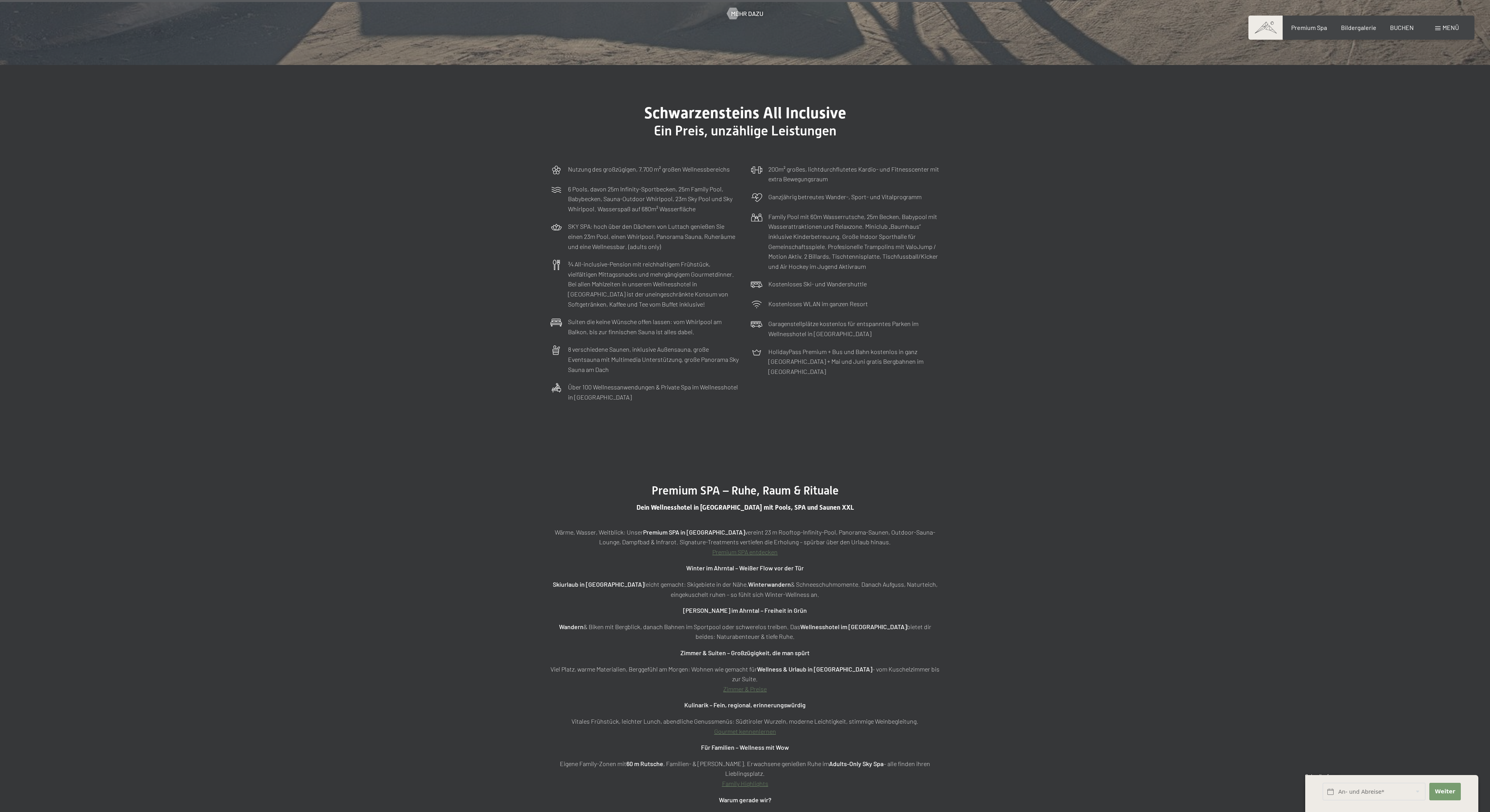 Image resolution: width=1490 pixels, height=812 pixels. I want to click on strong: Winter im Ahrntal – Weißer Flow vor der Tür, so click(745, 567).